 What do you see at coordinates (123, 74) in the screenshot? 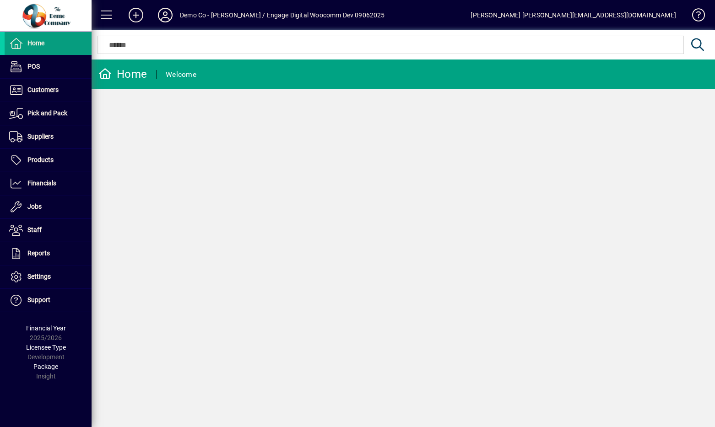
I see `div: Home` at bounding box center [123, 74].